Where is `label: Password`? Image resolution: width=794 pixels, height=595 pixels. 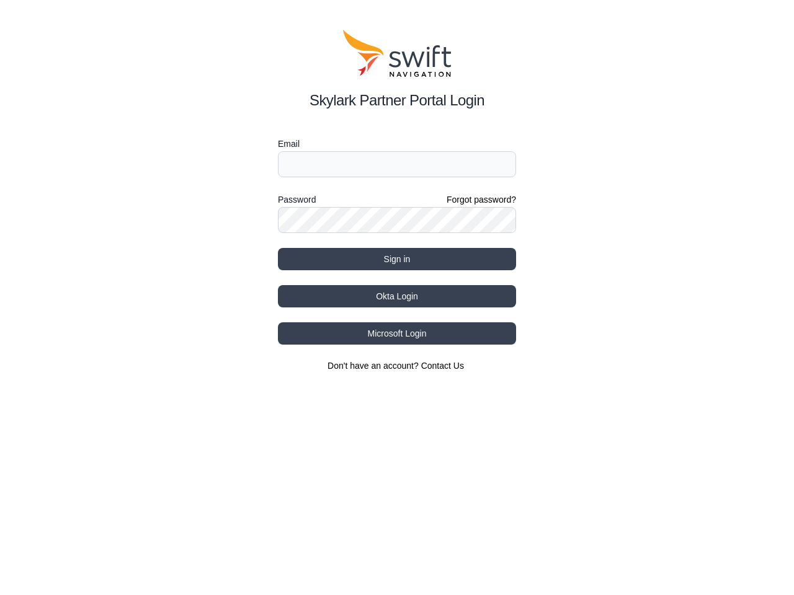
label: Password is located at coordinates (296, 200).